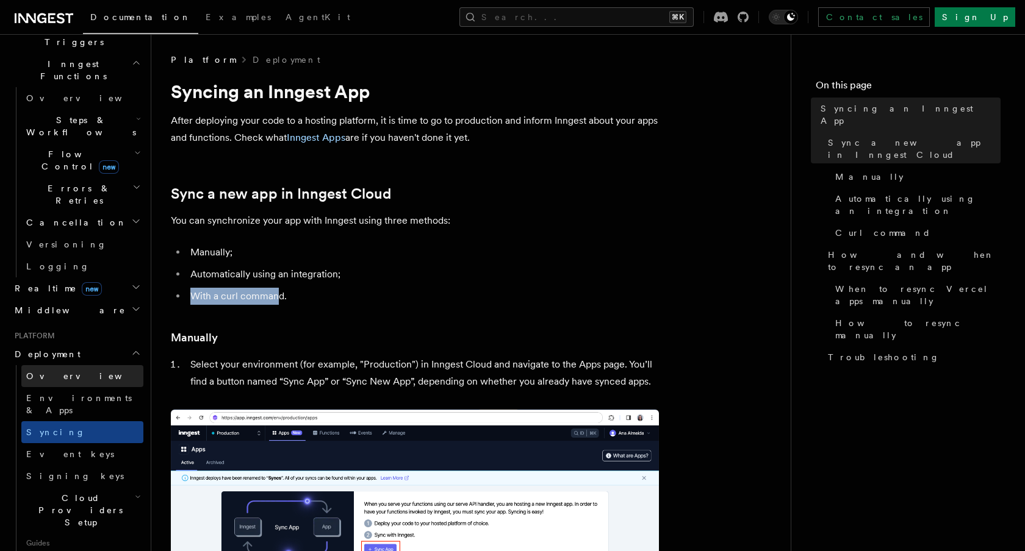  I want to click on span: Errors & Retries, so click(77, 195).